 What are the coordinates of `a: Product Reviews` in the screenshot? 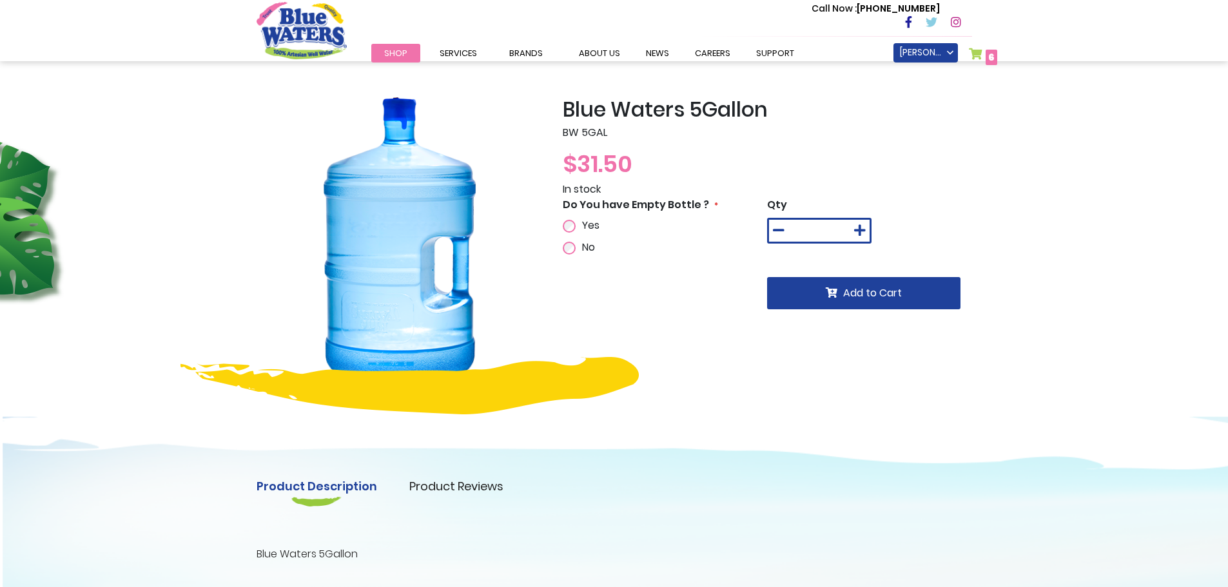 It's located at (456, 486).